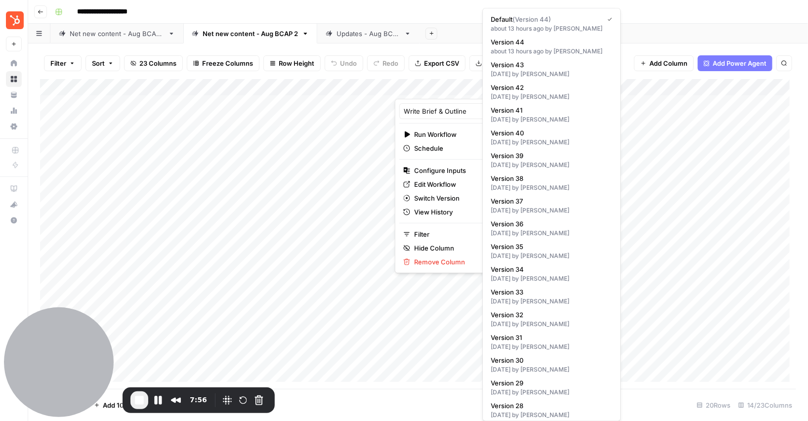 The height and width of the screenshot is (421, 808). What do you see at coordinates (549, 42) in the screenshot?
I see `span: Version 44` at bounding box center [549, 42].